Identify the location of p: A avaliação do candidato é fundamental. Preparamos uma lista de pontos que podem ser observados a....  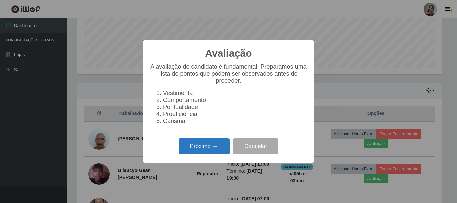
(229, 74).